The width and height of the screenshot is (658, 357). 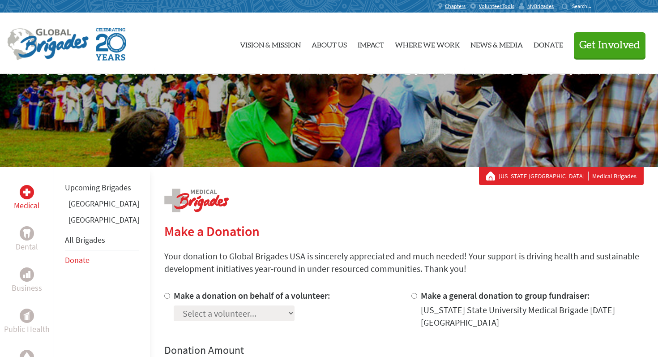 I want to click on button: Get Involved, so click(x=610, y=45).